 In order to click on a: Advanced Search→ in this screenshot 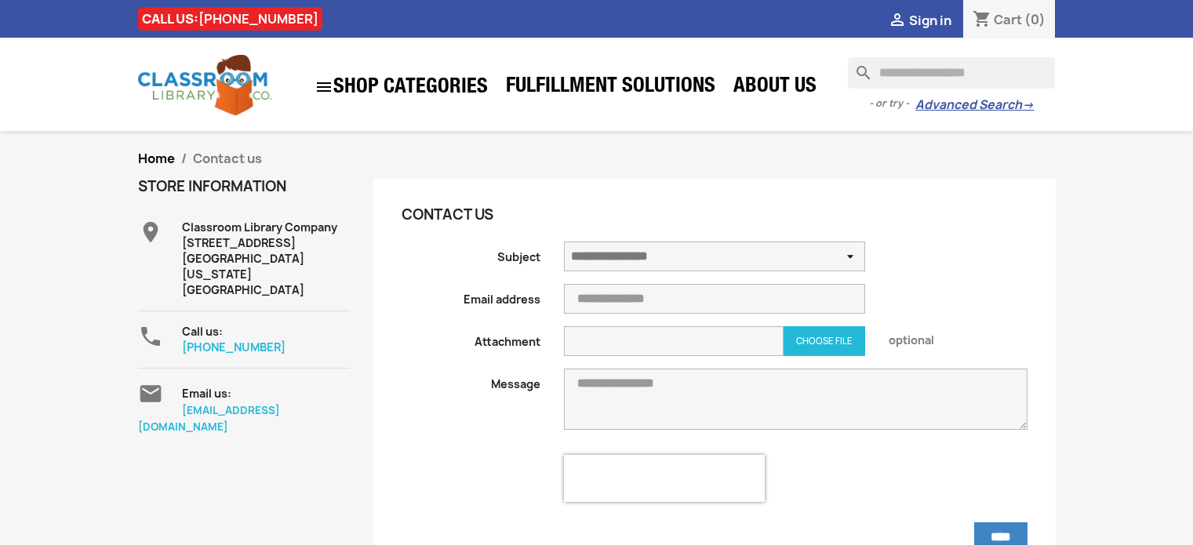, I will do `click(974, 105)`.